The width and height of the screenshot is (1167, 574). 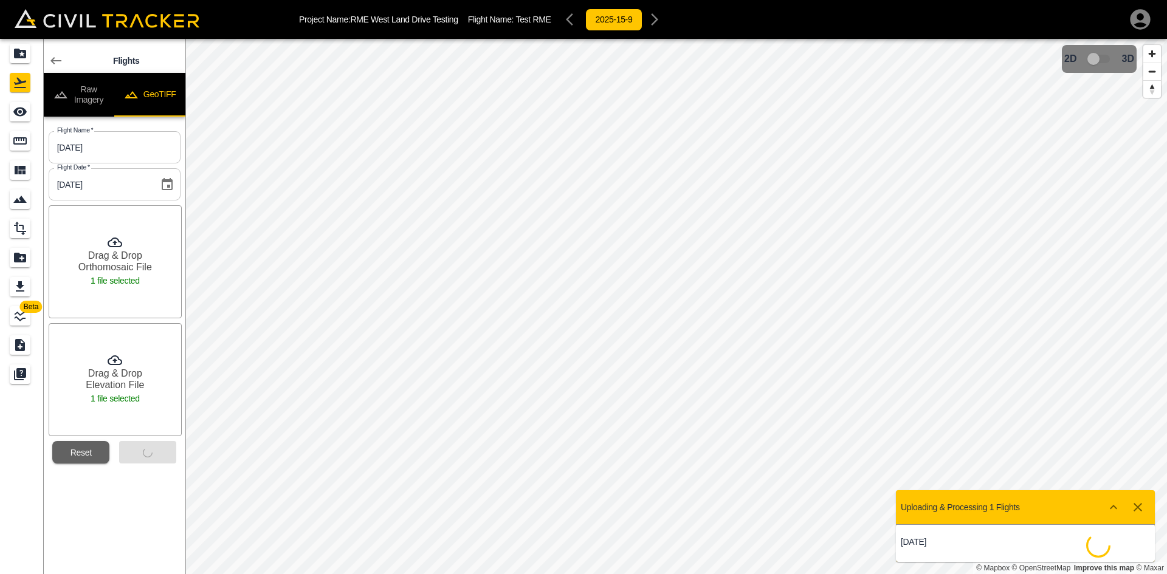 I want to click on button: Zoom out, so click(x=1152, y=71).